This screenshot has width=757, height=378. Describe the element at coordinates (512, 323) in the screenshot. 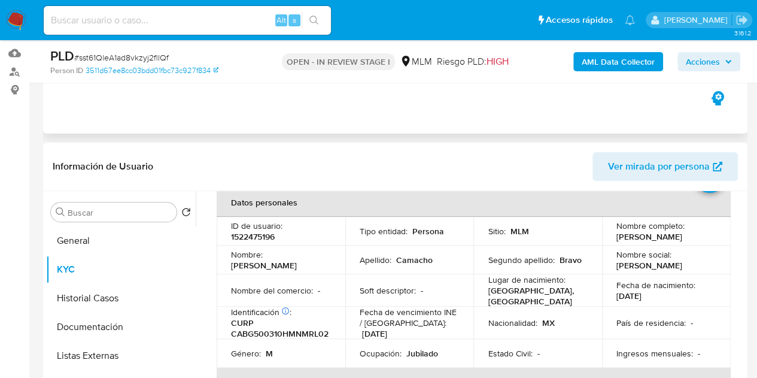

I see `p: Nacionalidad :` at that location.